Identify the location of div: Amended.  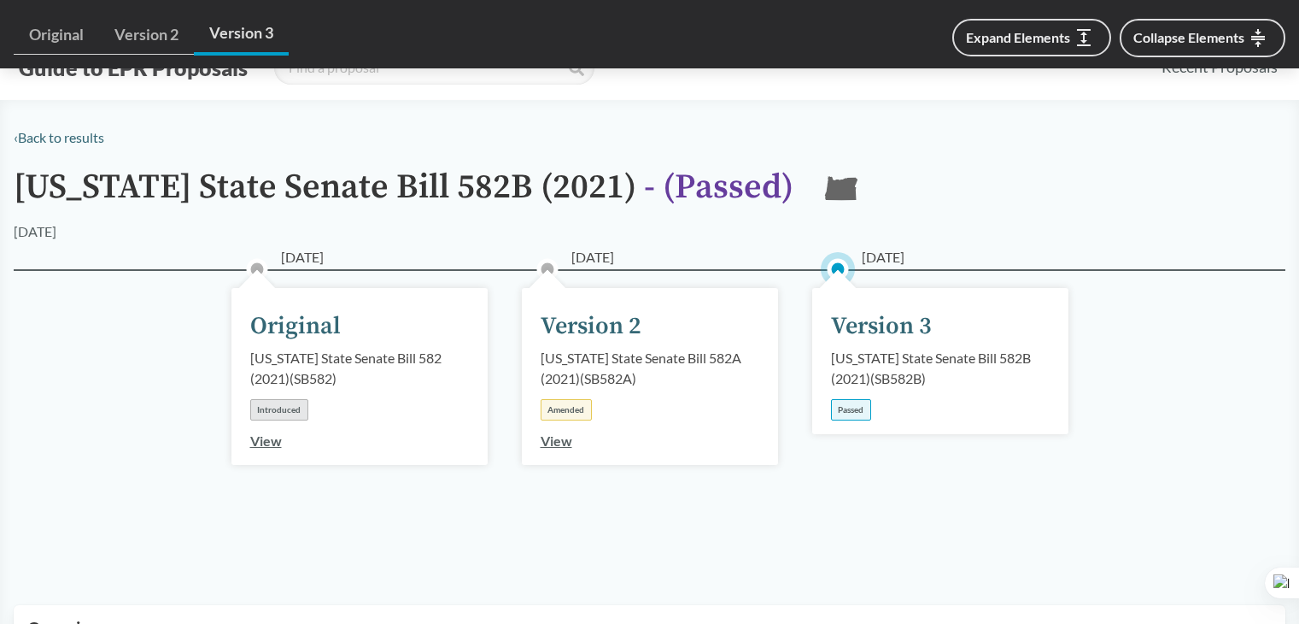
(566, 409).